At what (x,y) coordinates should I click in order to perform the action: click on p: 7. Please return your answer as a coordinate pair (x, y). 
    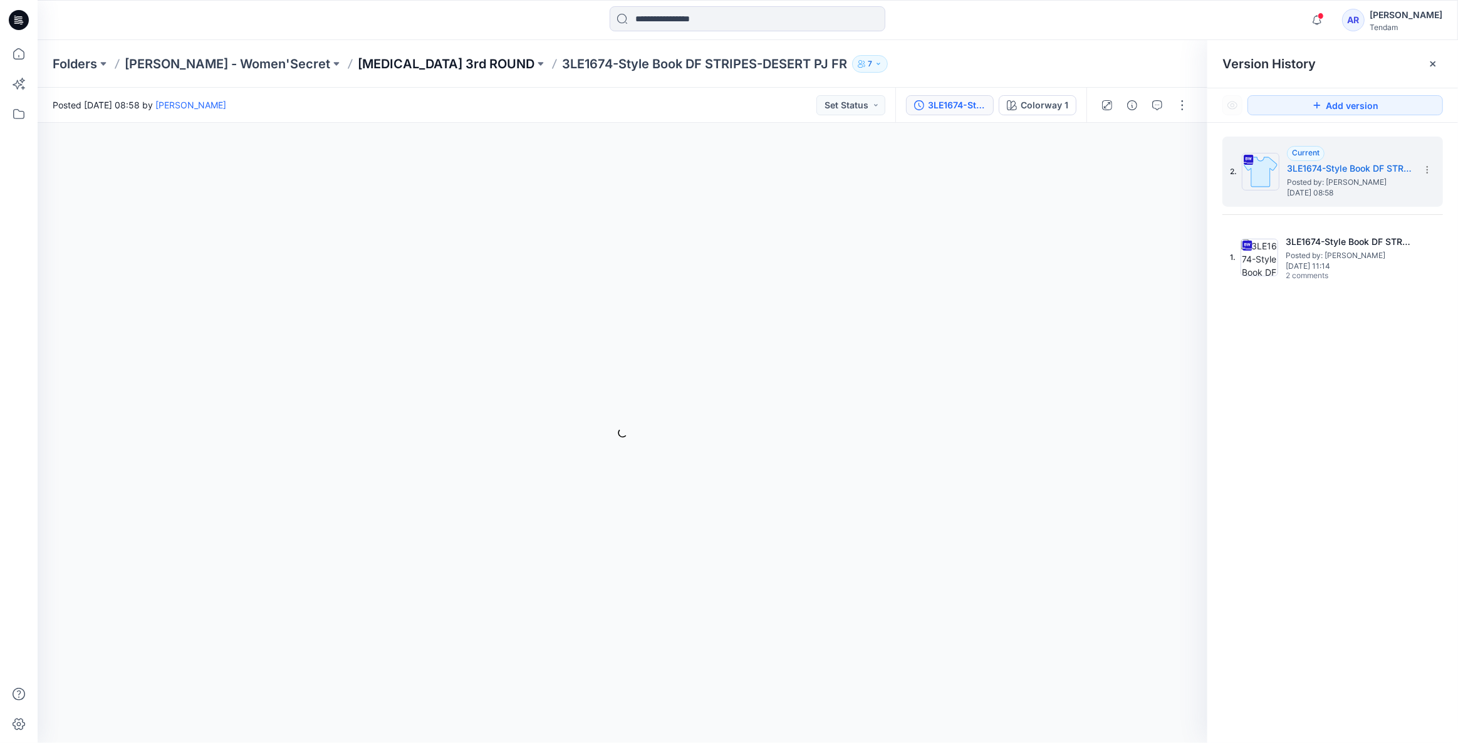
    Looking at the image, I should click on (870, 64).